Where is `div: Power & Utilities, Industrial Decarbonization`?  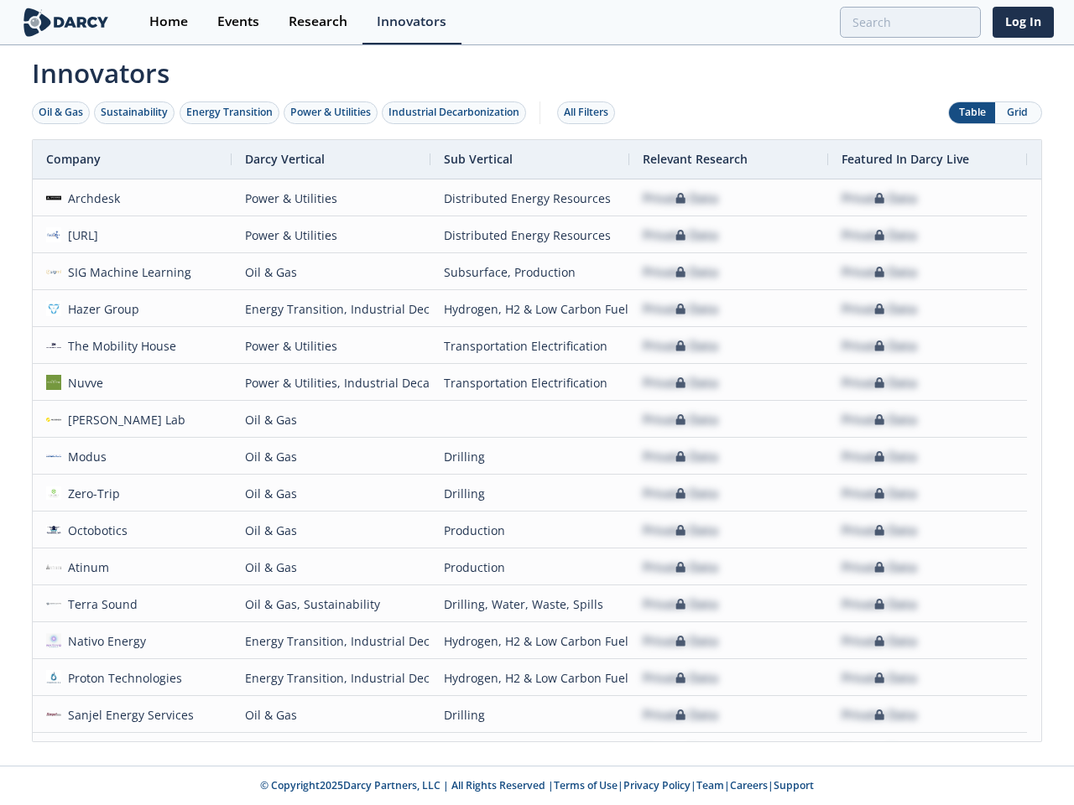
div: Power & Utilities, Industrial Decarbonization is located at coordinates (331, 383).